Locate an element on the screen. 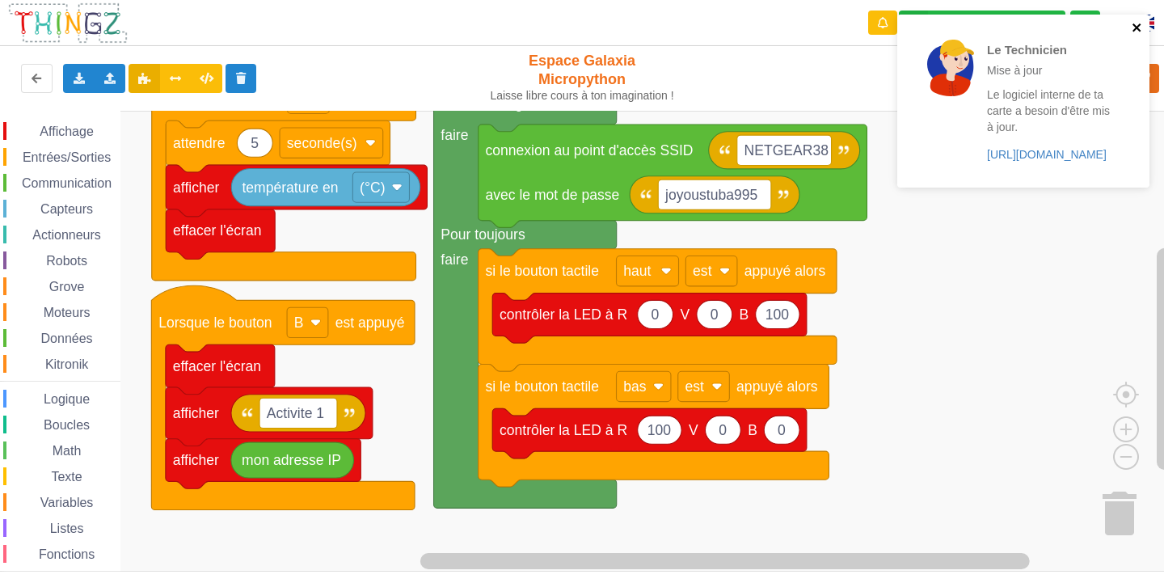 The width and height of the screenshot is (1164, 583). span: Robots is located at coordinates (66, 260).